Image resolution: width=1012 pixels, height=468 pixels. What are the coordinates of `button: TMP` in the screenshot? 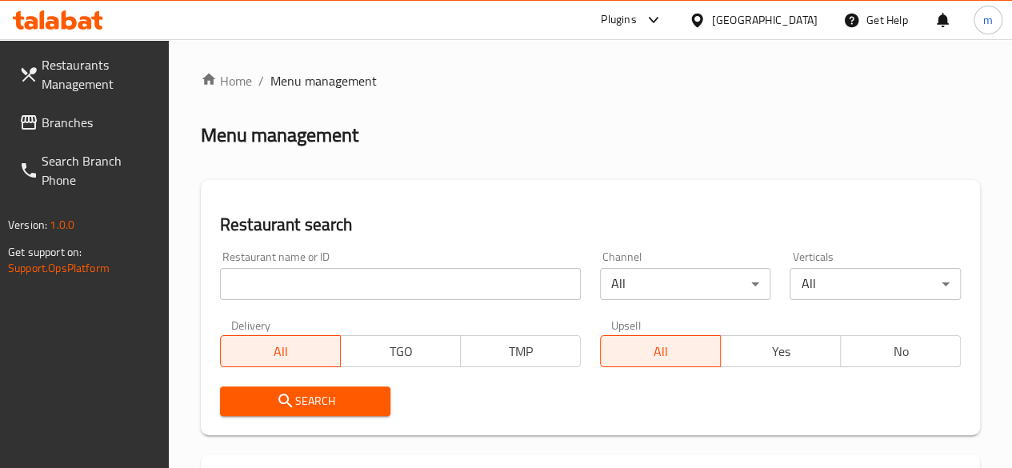 It's located at (520, 351).